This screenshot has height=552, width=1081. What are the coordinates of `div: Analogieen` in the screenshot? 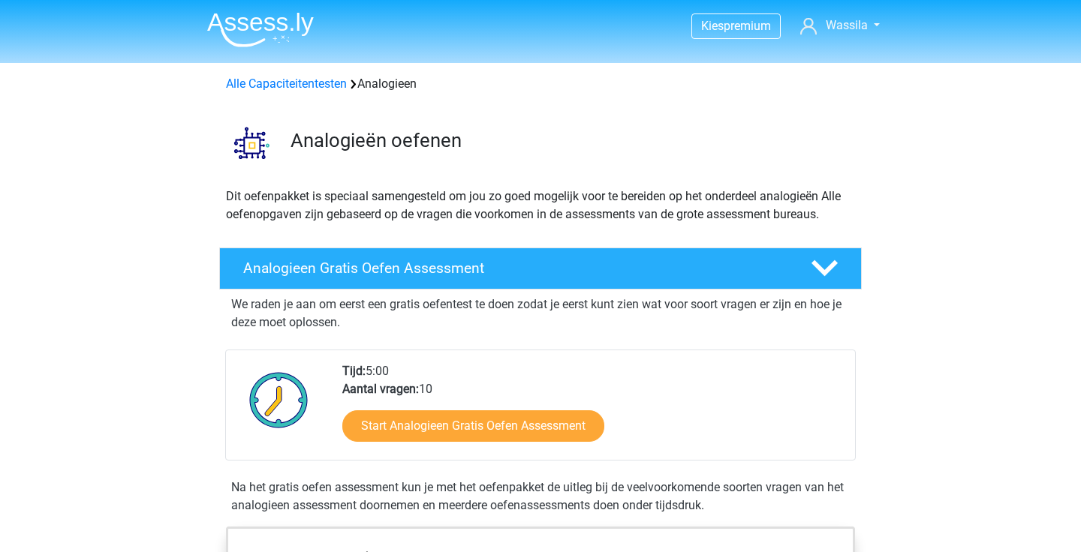 It's located at (540, 84).